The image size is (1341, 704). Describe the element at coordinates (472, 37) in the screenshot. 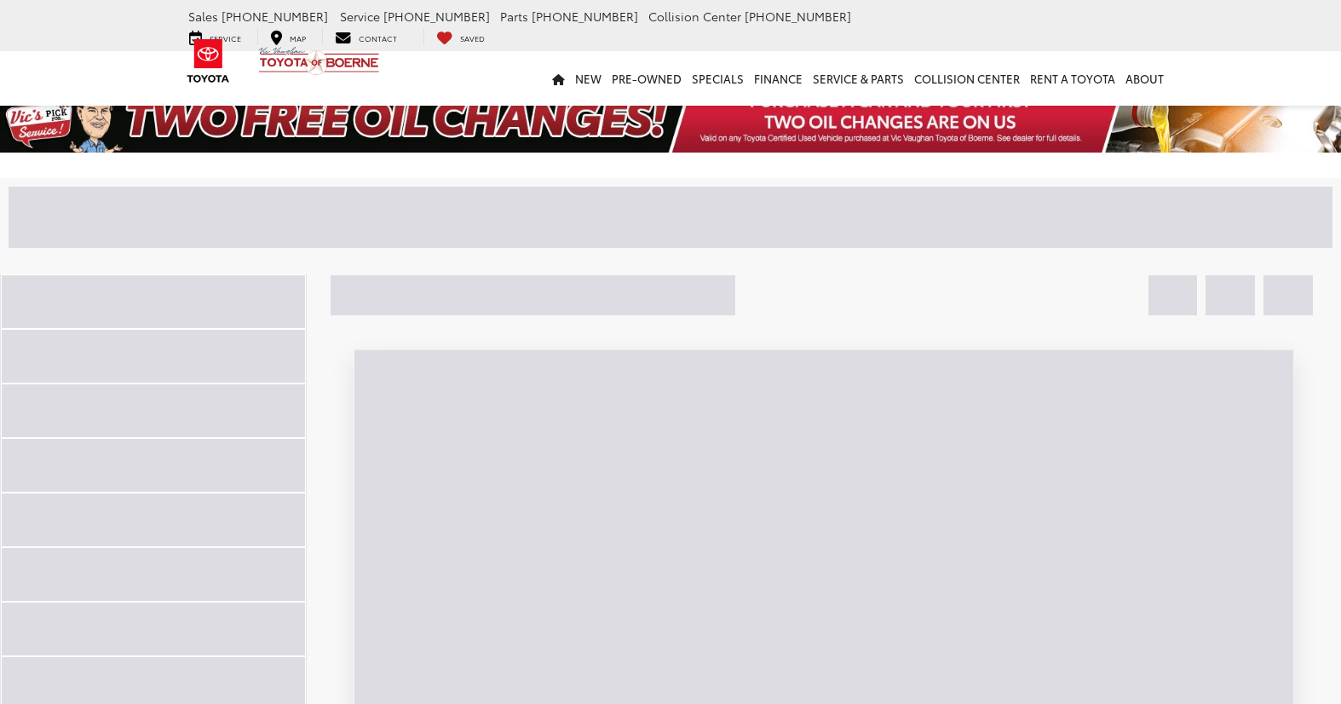

I see `span: Saved` at that location.